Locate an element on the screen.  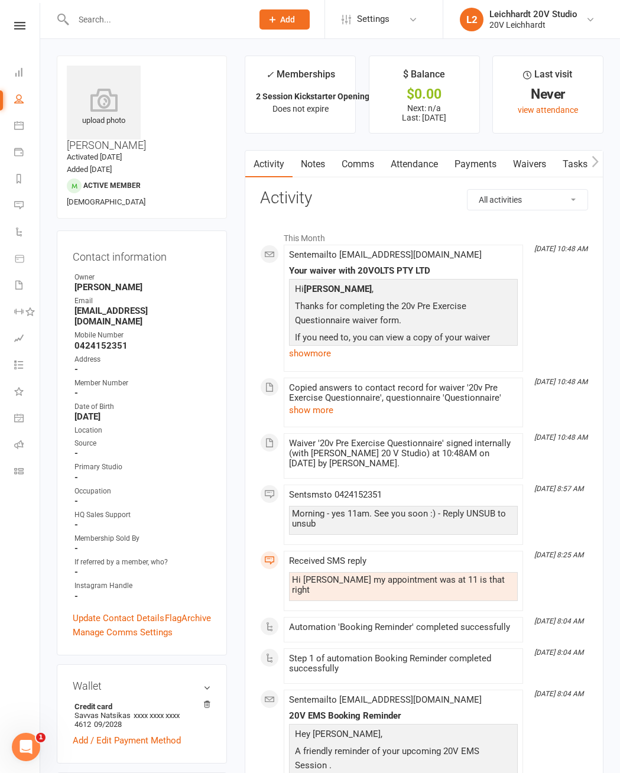
a: Dashboard is located at coordinates (27, 73).